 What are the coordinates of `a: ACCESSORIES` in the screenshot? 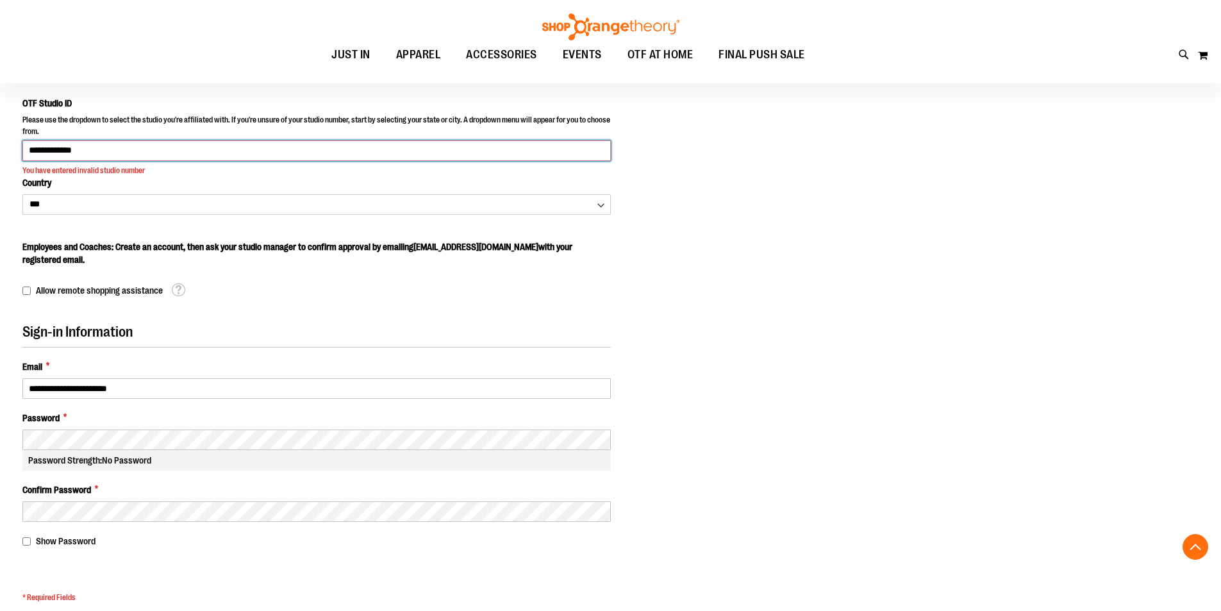 It's located at (501, 55).